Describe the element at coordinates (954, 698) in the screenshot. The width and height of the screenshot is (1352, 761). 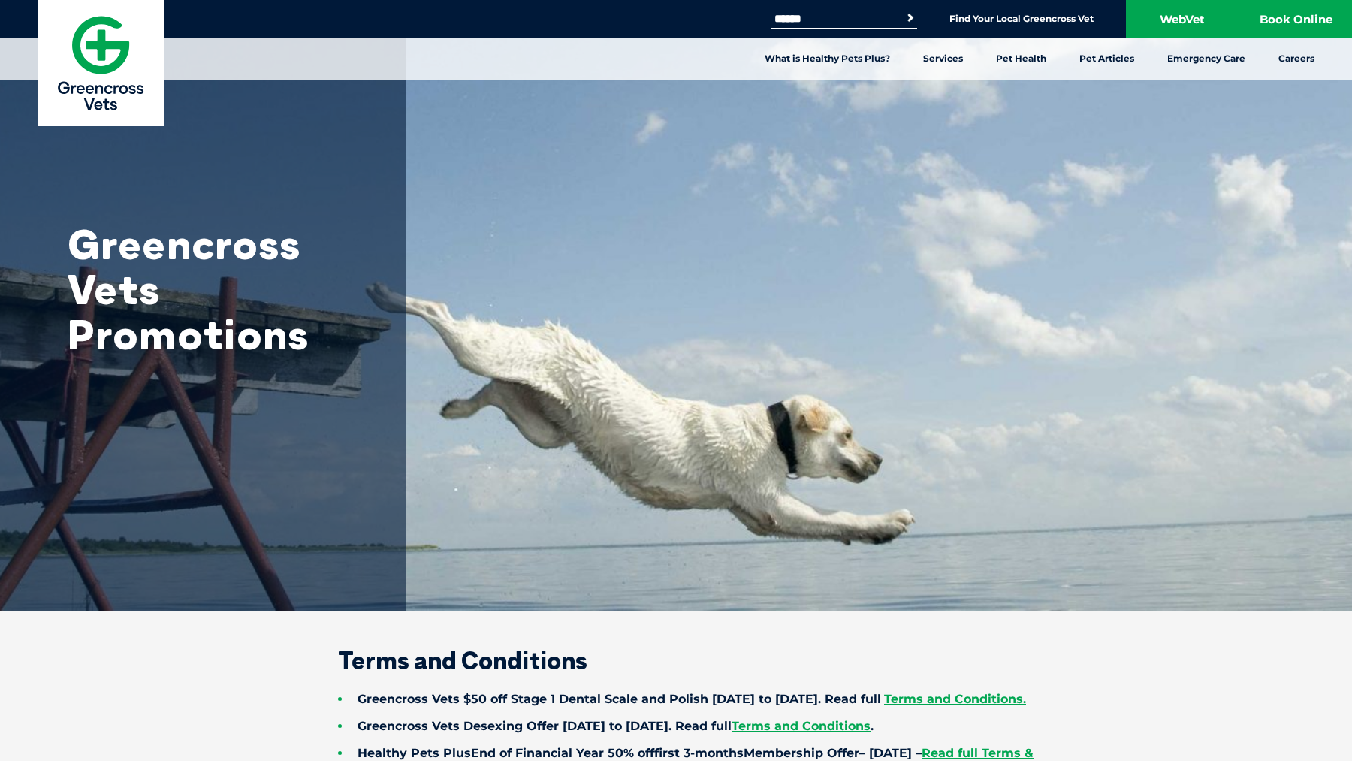
I see `a: Terms and Conditions.` at that location.